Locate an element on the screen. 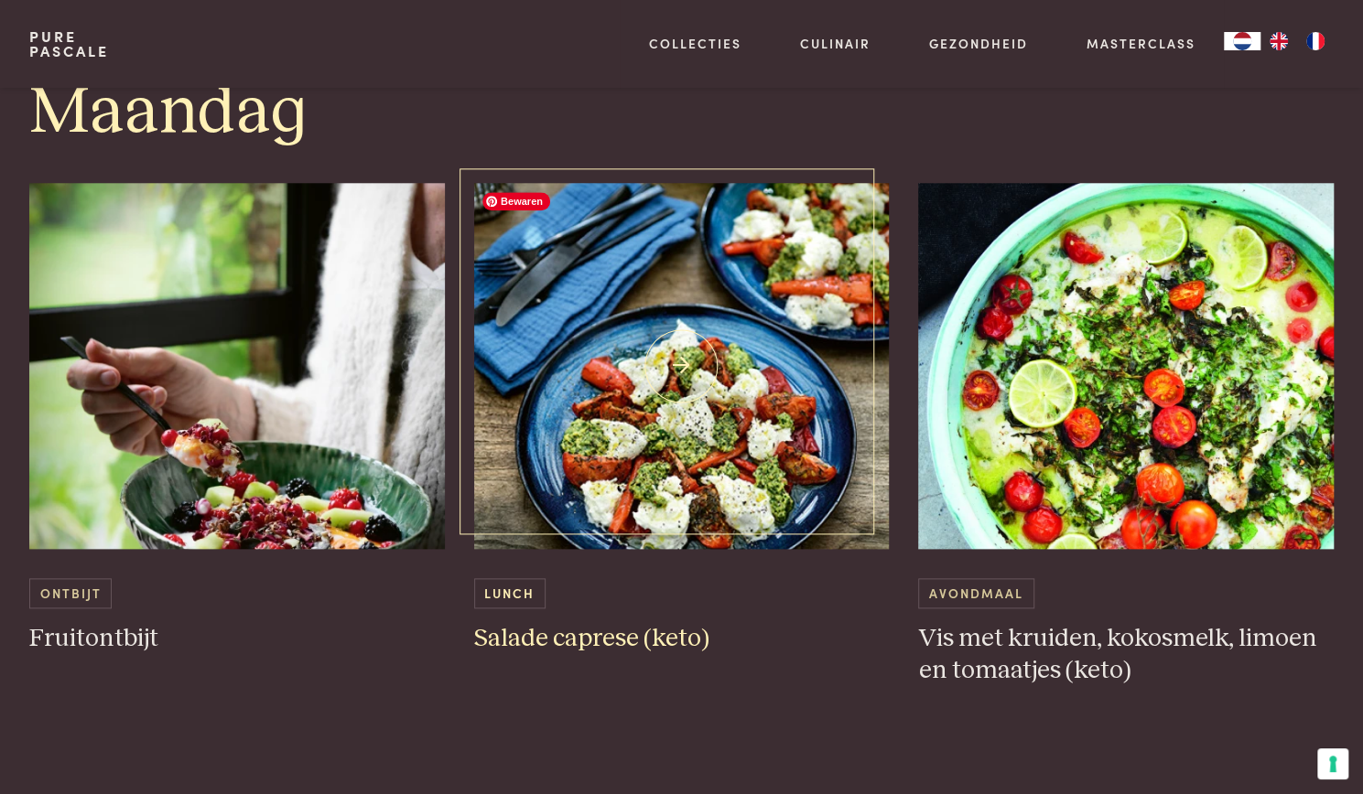 This screenshot has height=794, width=1363. span: Bewaren is located at coordinates (516, 201).